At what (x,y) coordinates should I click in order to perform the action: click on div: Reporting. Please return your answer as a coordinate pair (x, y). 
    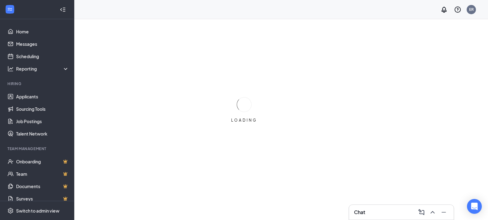
    Looking at the image, I should click on (43, 69).